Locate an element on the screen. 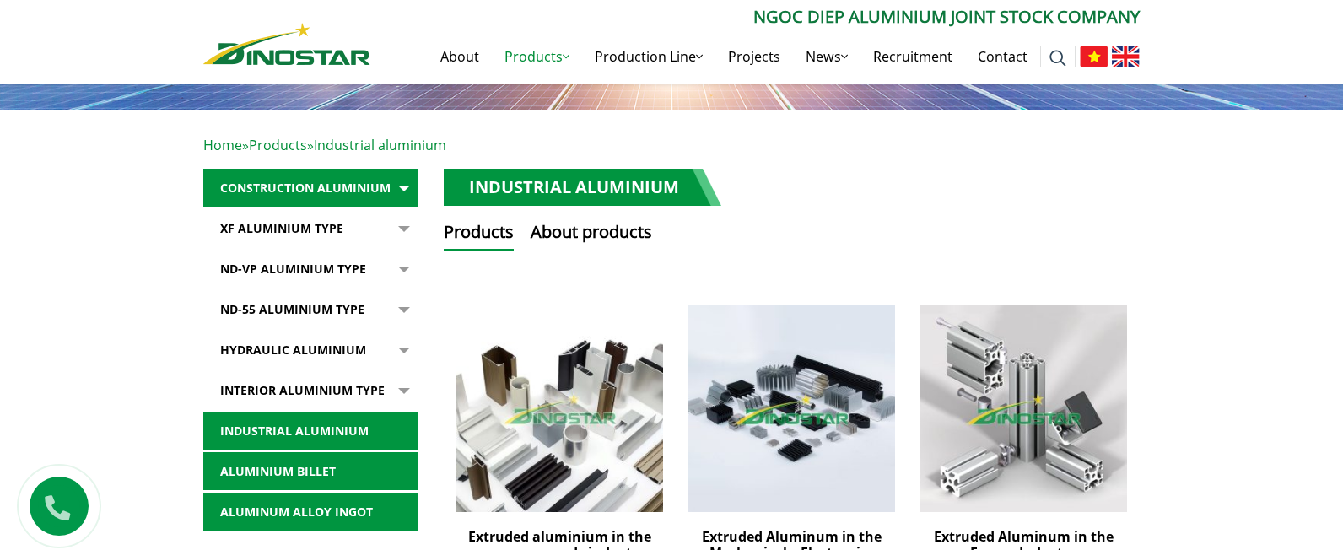  button: About products is located at coordinates (591, 235).